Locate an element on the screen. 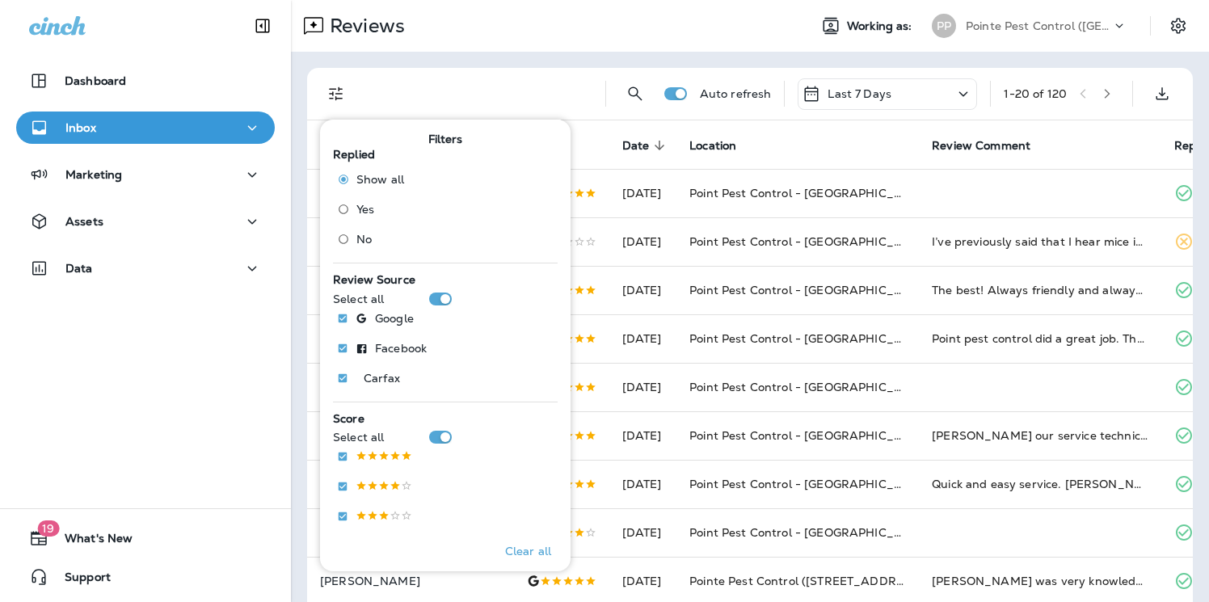  button: Collapse Sidebar is located at coordinates (263, 26).